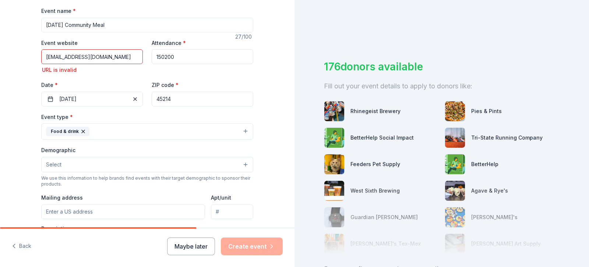  Describe the element at coordinates (147, 131) in the screenshot. I see `button: Food & drink` at that location.